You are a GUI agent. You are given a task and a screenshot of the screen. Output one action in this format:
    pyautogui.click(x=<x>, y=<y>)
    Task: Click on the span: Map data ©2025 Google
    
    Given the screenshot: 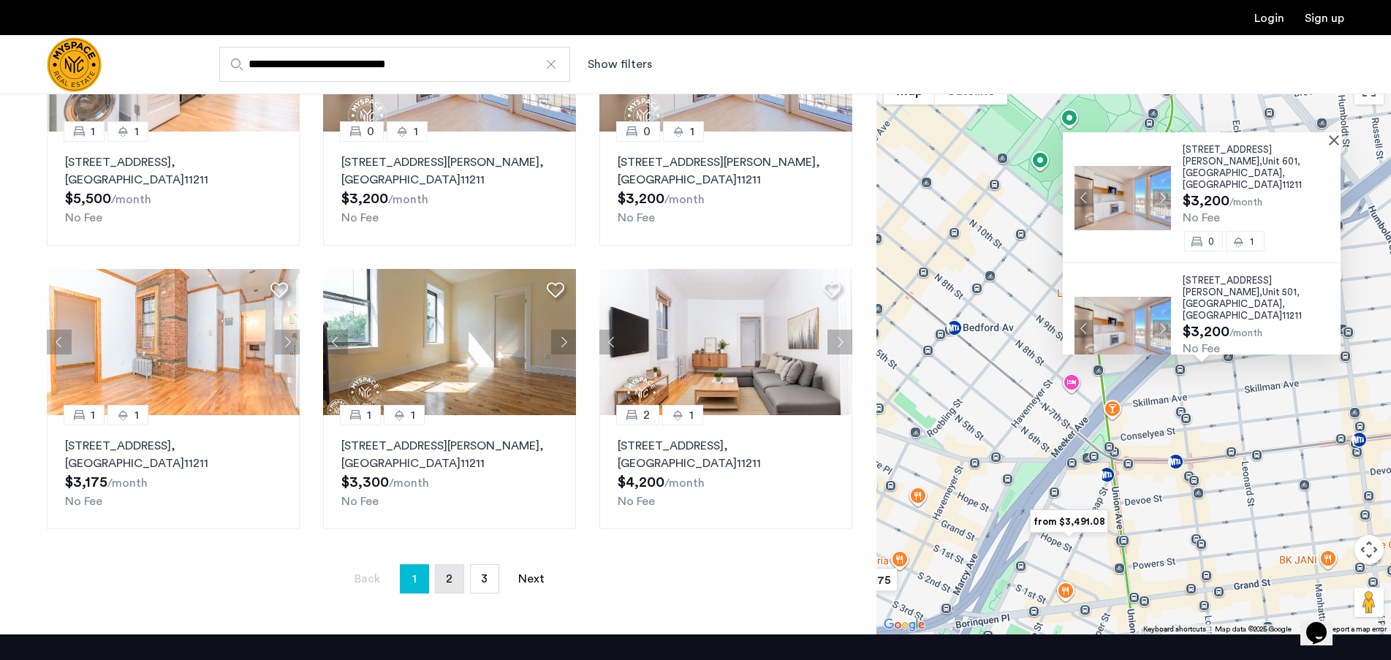 What is the action you would take?
    pyautogui.click(x=1253, y=629)
    